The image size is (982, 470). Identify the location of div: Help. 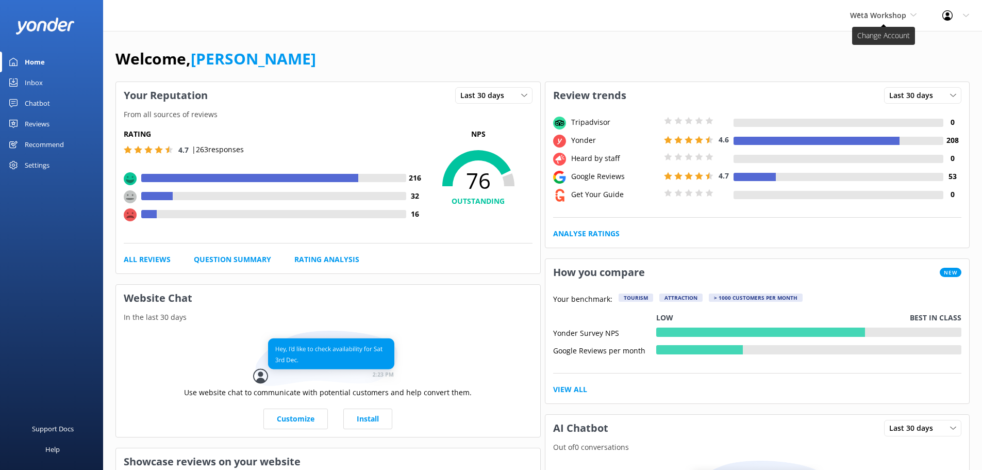
(53, 449).